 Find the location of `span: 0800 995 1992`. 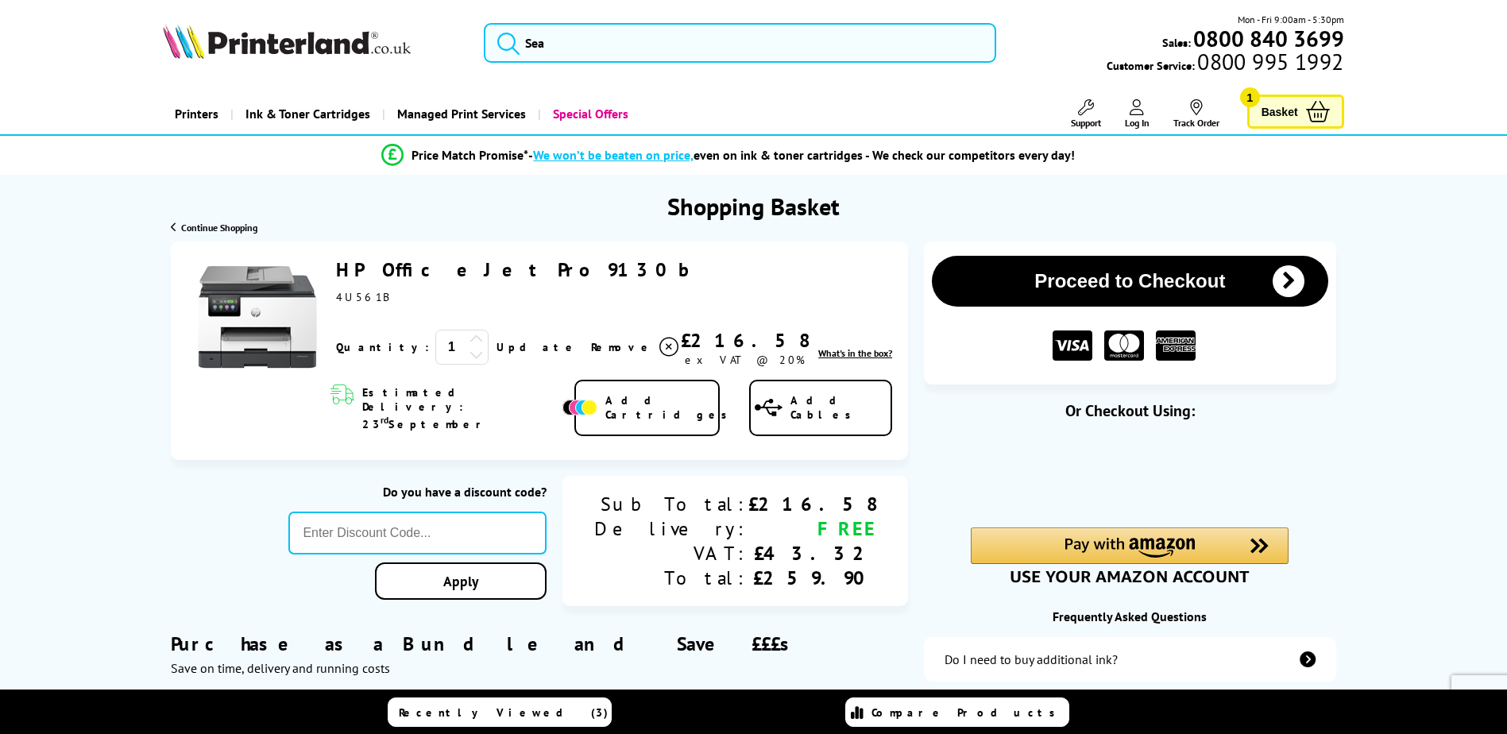

span: 0800 995 1992 is located at coordinates (1269, 61).